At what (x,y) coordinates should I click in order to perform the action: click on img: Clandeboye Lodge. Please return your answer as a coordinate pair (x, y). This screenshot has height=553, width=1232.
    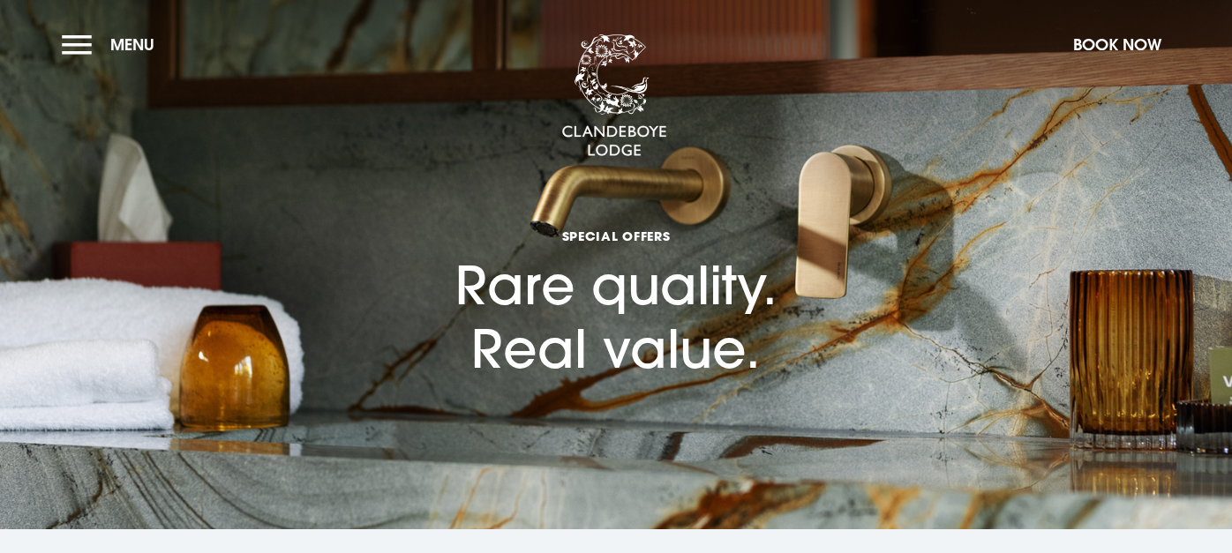
    Looking at the image, I should click on (614, 96).